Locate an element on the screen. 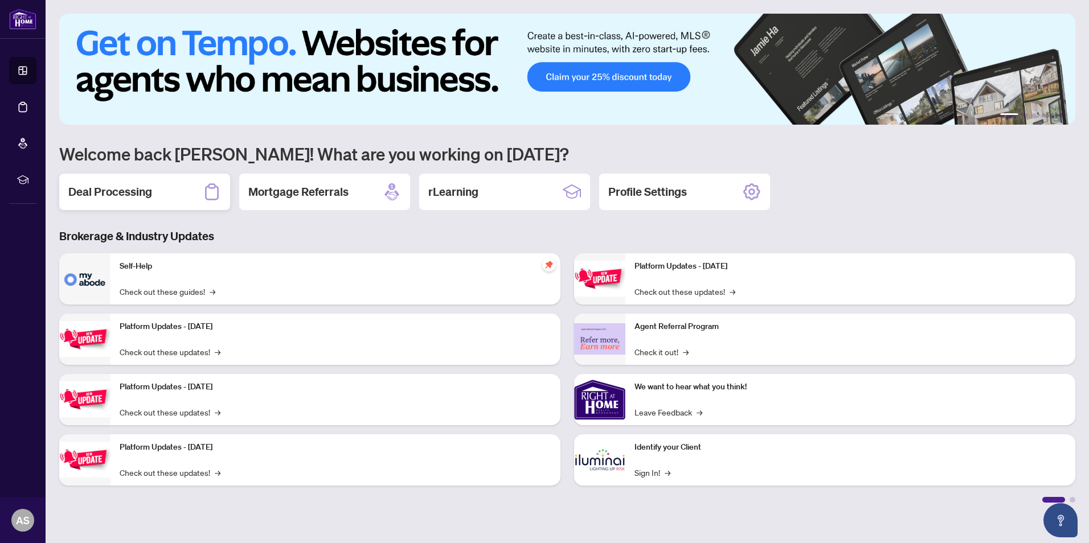 The width and height of the screenshot is (1089, 543). p: We want to hear what you think! is located at coordinates (850, 387).